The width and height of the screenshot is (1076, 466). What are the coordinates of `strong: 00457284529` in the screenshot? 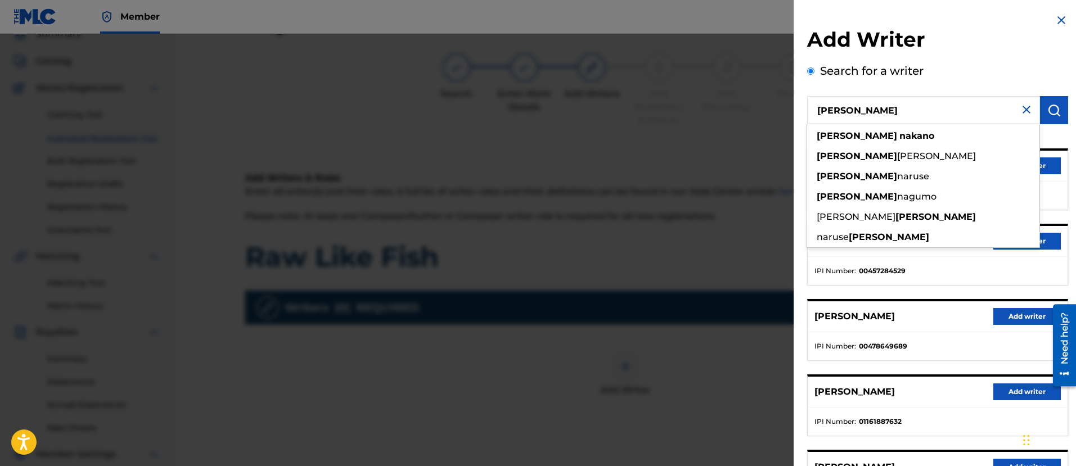 It's located at (882, 271).